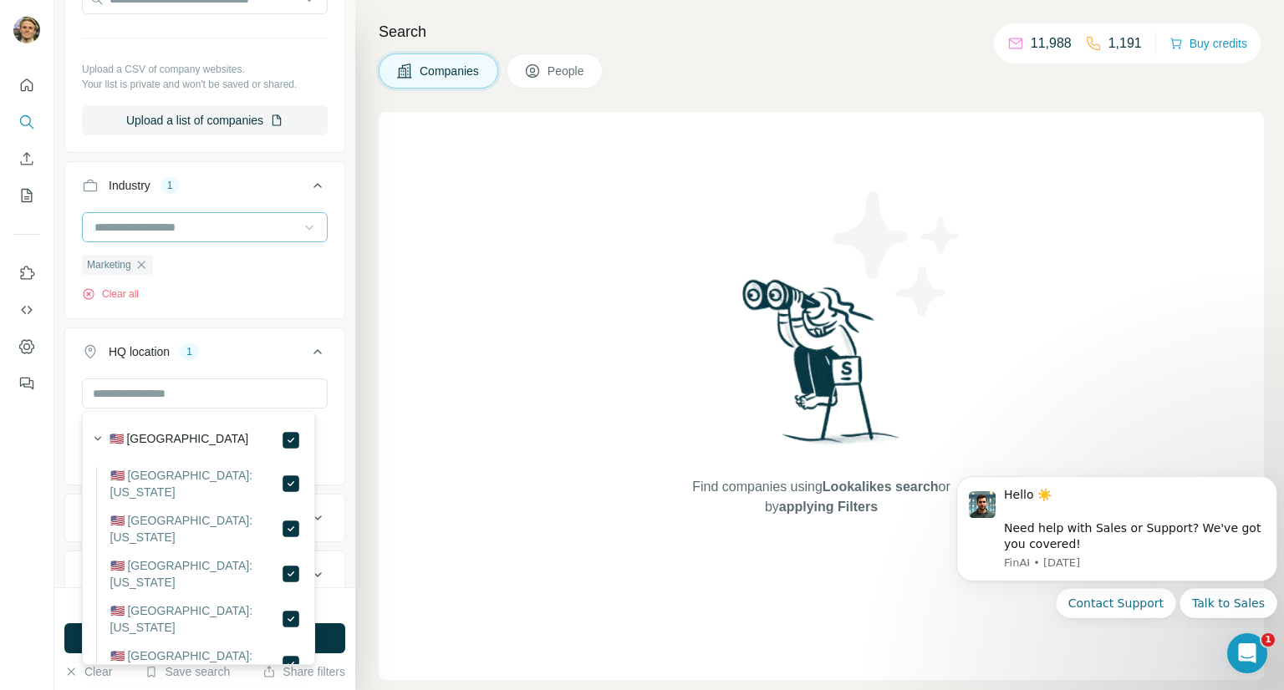 The height and width of the screenshot is (690, 1284). What do you see at coordinates (822, 368) in the screenshot?
I see `img: Surfe Illustration - Woman searching with binoculars` at bounding box center [822, 368].